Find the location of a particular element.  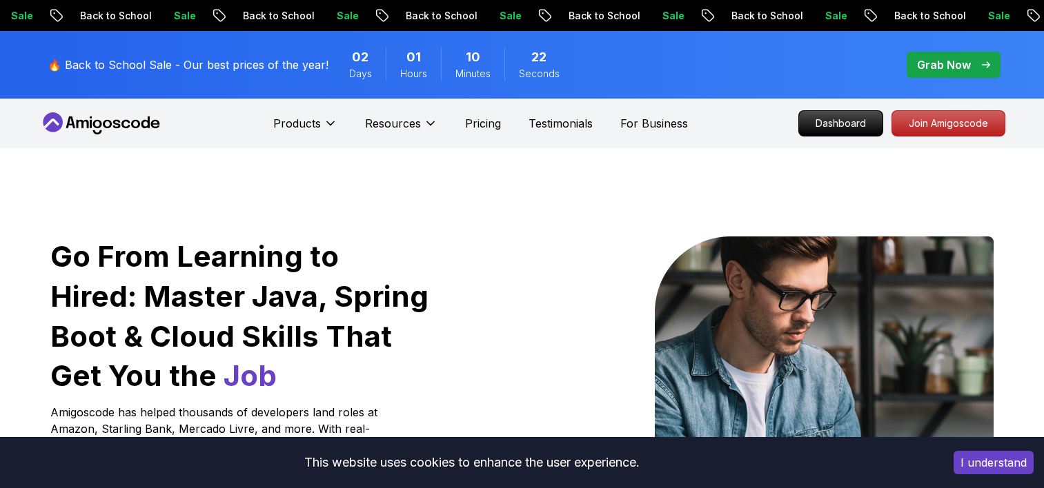

a: Testimonials is located at coordinates (560, 123).